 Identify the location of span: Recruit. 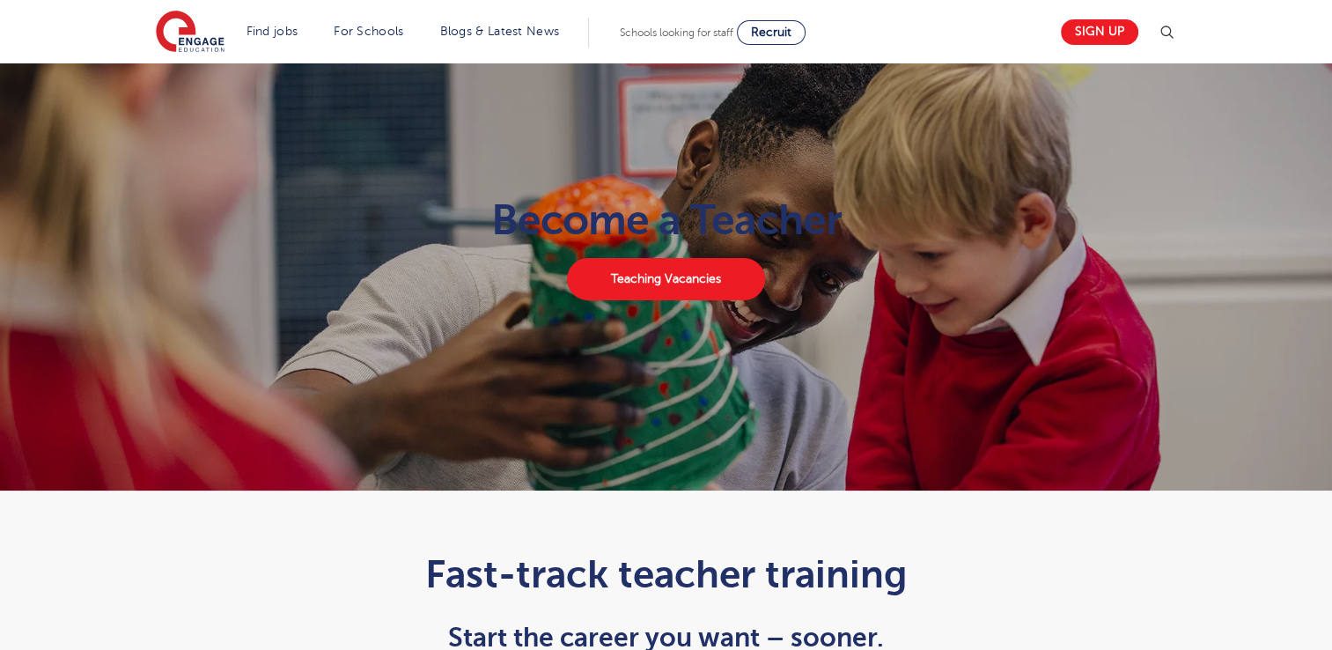
(771, 32).